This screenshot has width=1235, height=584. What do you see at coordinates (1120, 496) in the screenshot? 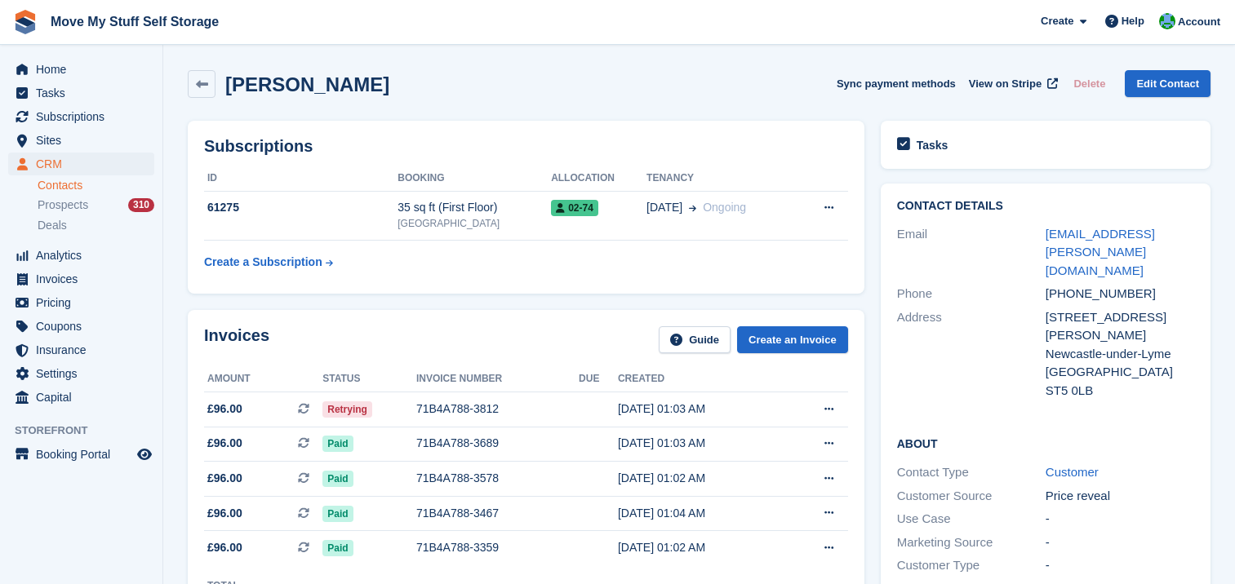
I see `div: Price reveal` at bounding box center [1120, 496].